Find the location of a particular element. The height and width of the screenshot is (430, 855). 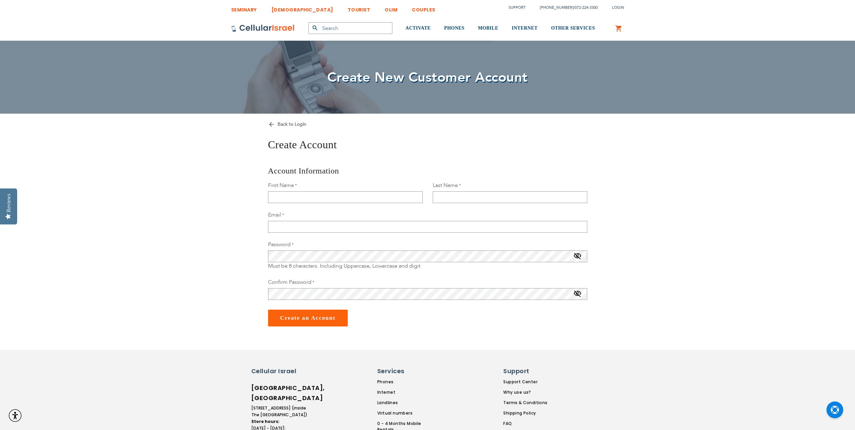

span: ACTIVATE is located at coordinates (418, 28).